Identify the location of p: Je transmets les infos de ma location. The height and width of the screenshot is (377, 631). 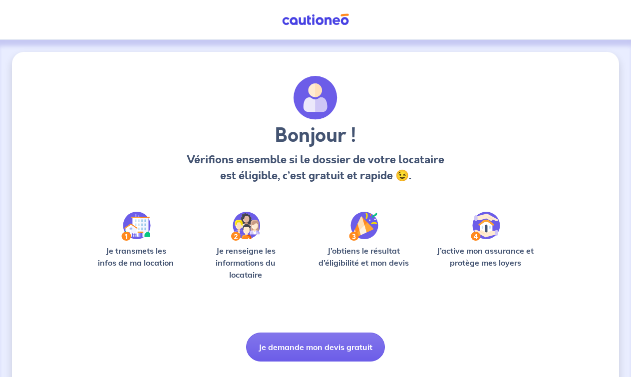
(136, 257).